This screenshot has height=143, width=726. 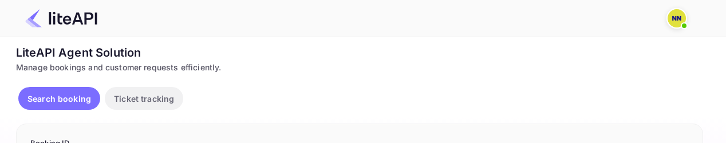 What do you see at coordinates (359, 67) in the screenshot?
I see `div: Manage bookings and customer requests efficiently.` at bounding box center [359, 67].